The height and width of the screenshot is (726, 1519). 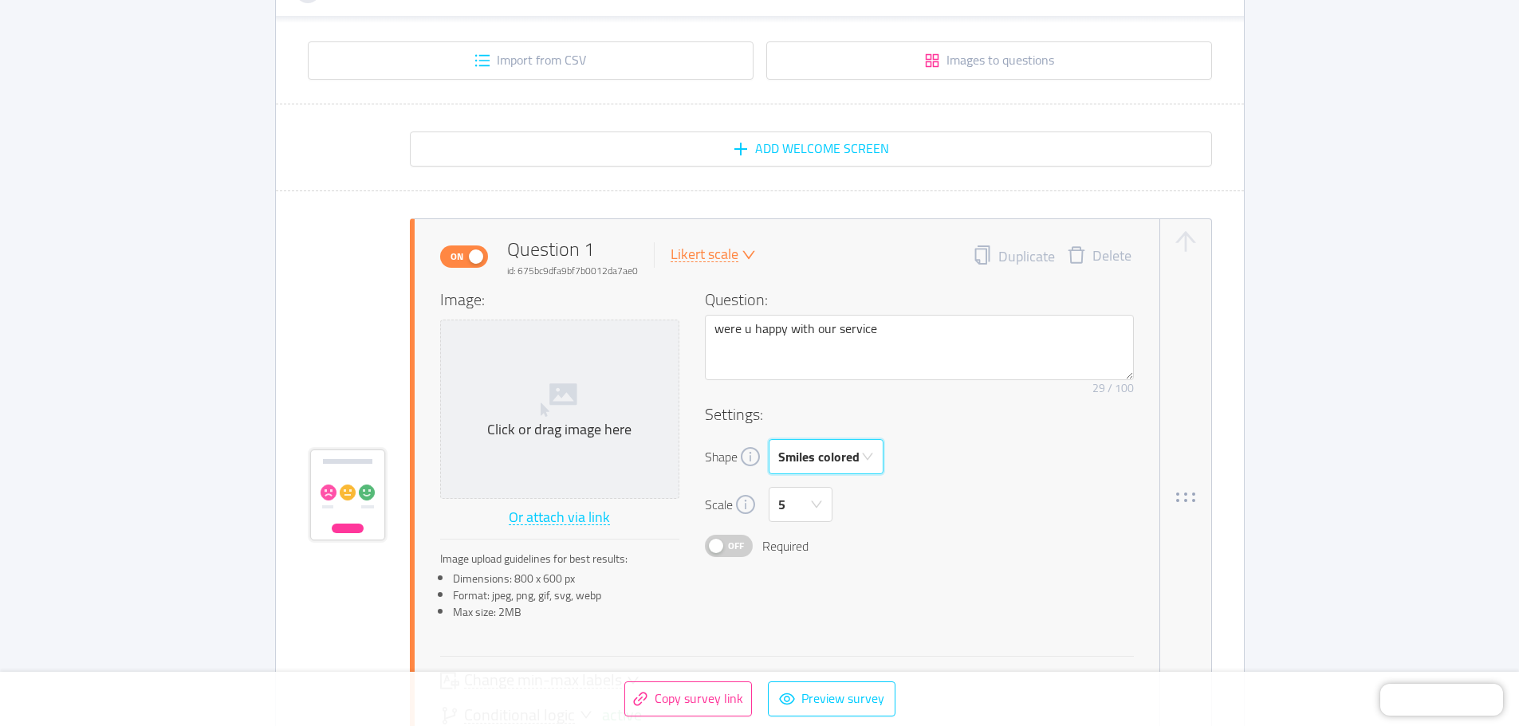 I want to click on button: icon: linkCopy survey link, so click(x=688, y=699).